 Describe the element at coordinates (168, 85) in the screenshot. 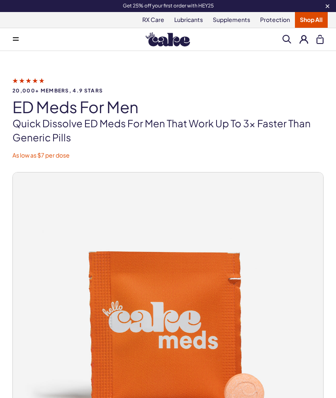

I see `a: 20,000+ members, 4.9 stars` at that location.